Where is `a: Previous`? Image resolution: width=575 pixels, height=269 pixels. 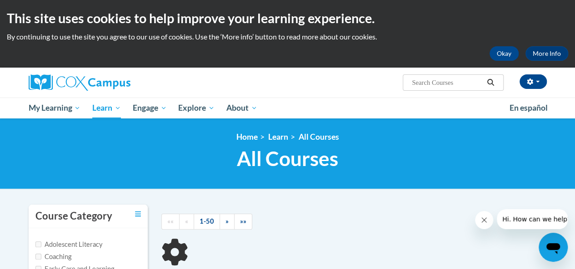
a: Previous is located at coordinates (186, 222).